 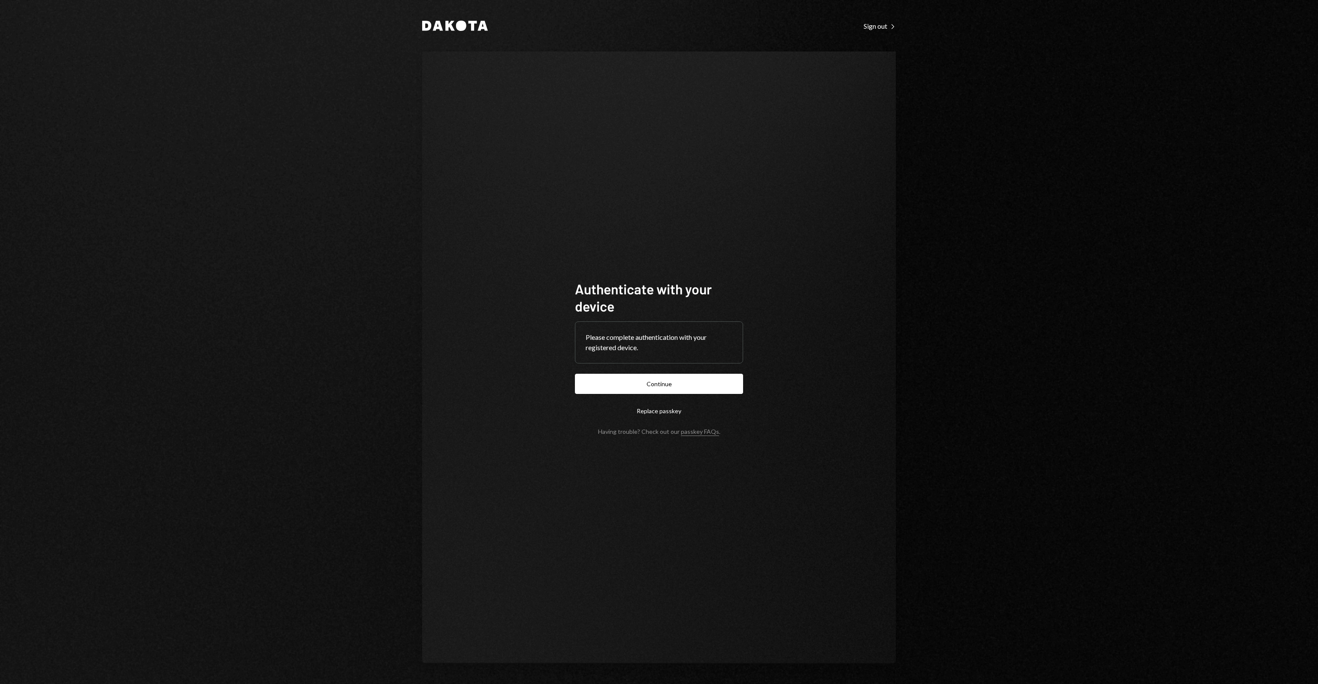 What do you see at coordinates (659, 342) in the screenshot?
I see `div: Please complete authentication with your registered device.` at bounding box center [659, 342].